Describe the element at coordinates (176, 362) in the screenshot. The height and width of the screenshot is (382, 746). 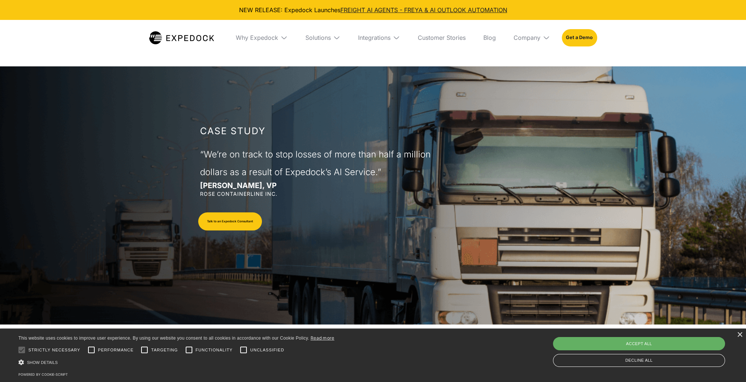
I see `div: Show details` at that location.